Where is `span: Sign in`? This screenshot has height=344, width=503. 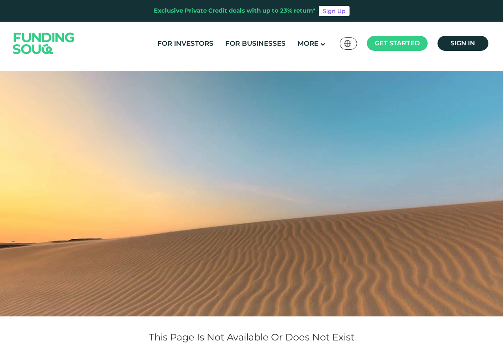
span: Sign in is located at coordinates (462, 43).